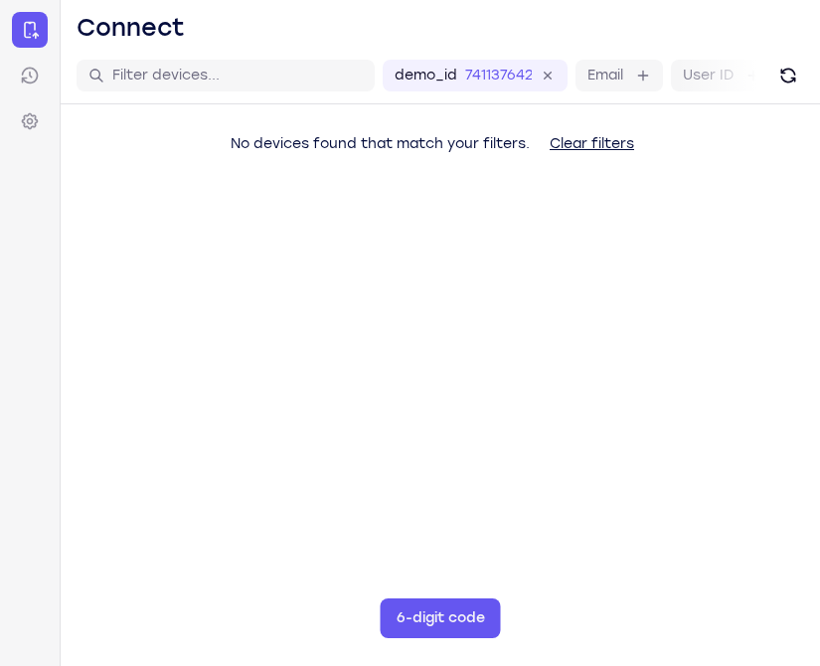 The image size is (820, 666). Describe the element at coordinates (238, 76) in the screenshot. I see `input: Filter devices...` at that location.